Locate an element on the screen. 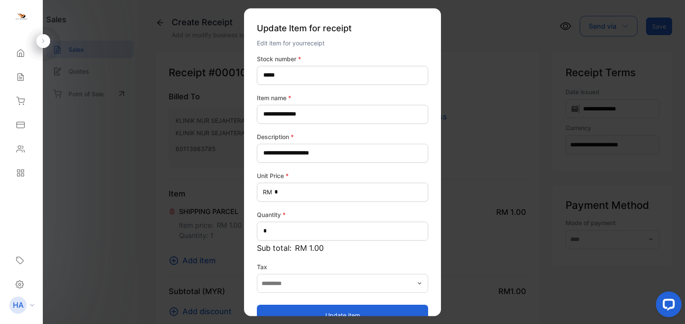 The width and height of the screenshot is (685, 324). span: RM 1.00 is located at coordinates (309, 248).